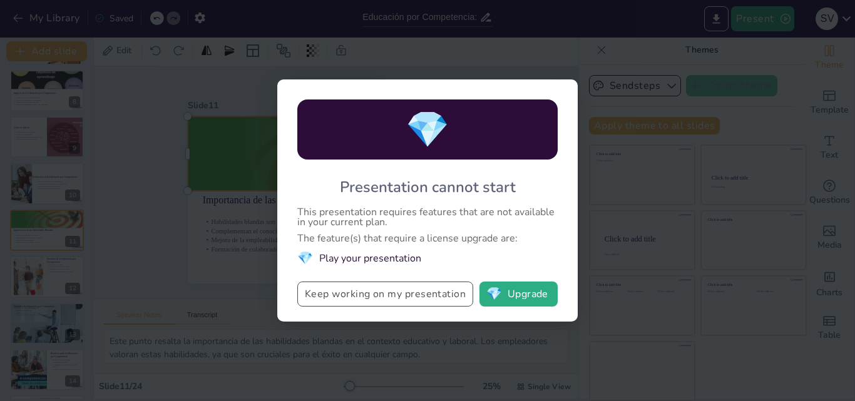  Describe the element at coordinates (428, 239) in the screenshot. I see `div: The feature(s) that require a license upgrade are:` at that location.